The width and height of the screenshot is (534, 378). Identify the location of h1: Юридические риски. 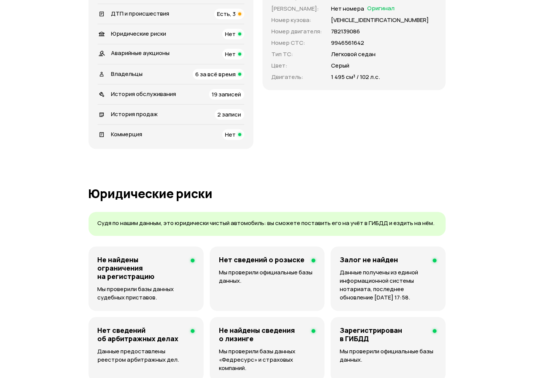
(267, 194).